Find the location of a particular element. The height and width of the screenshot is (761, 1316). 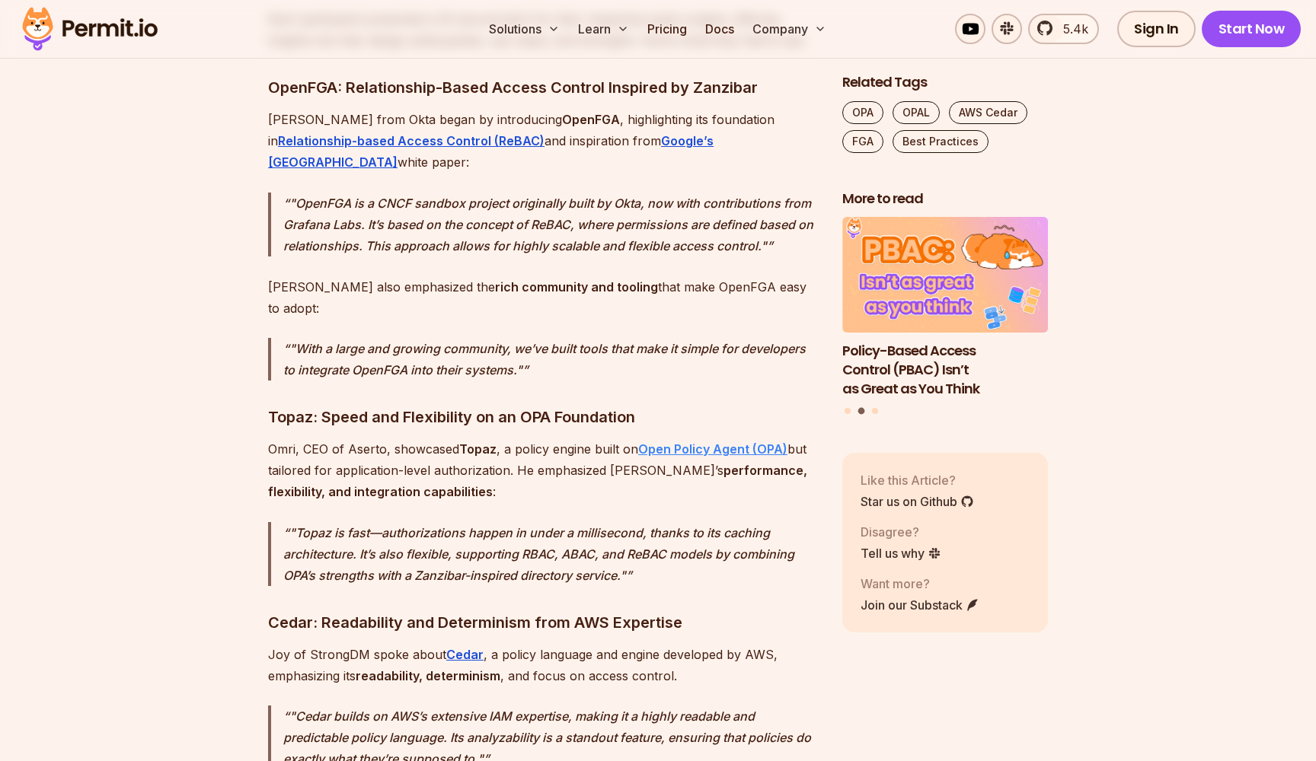

strong: Topaz is located at coordinates (477, 449).